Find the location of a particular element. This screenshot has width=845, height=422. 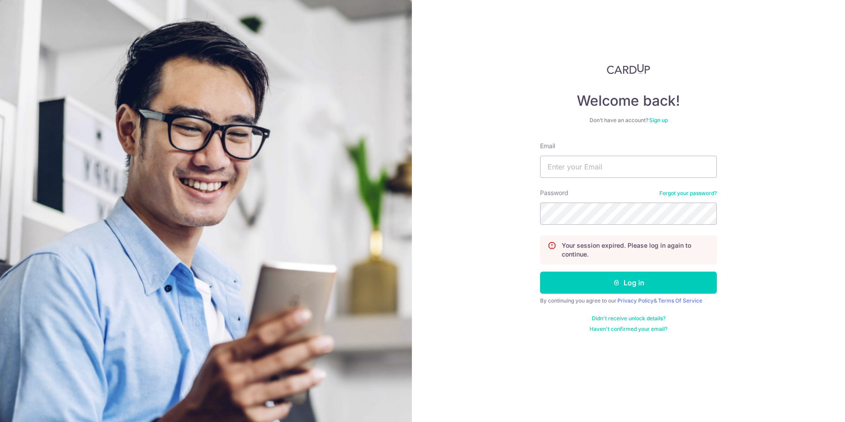

label: Password is located at coordinates (554, 193).